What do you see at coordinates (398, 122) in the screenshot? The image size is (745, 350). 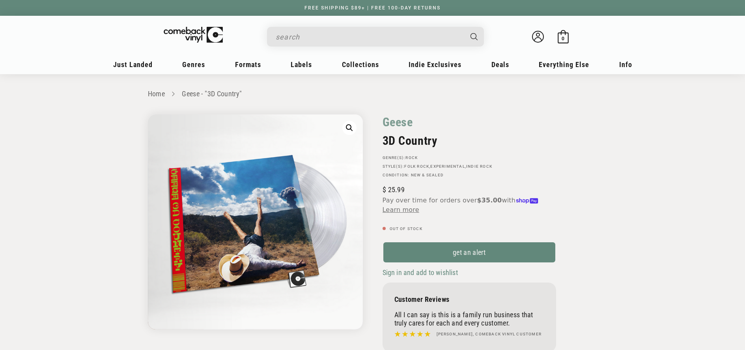 I see `a: Geese` at bounding box center [398, 122].